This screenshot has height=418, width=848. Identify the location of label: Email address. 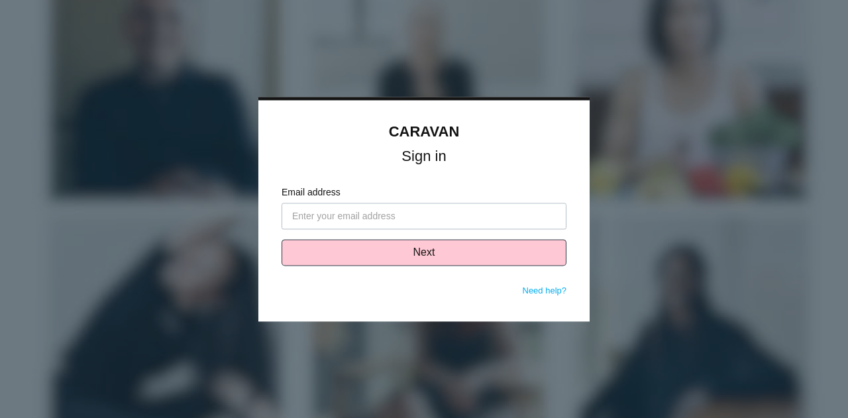
(424, 192).